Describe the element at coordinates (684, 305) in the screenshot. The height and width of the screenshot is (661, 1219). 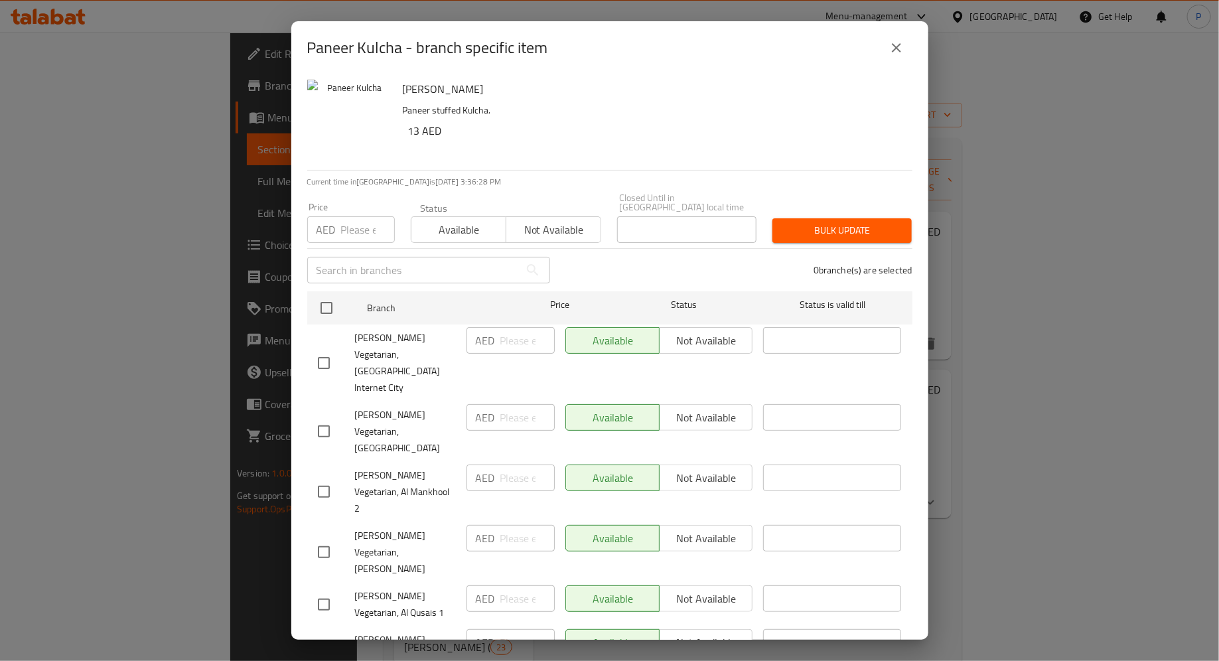
I see `span: Status` at that location.